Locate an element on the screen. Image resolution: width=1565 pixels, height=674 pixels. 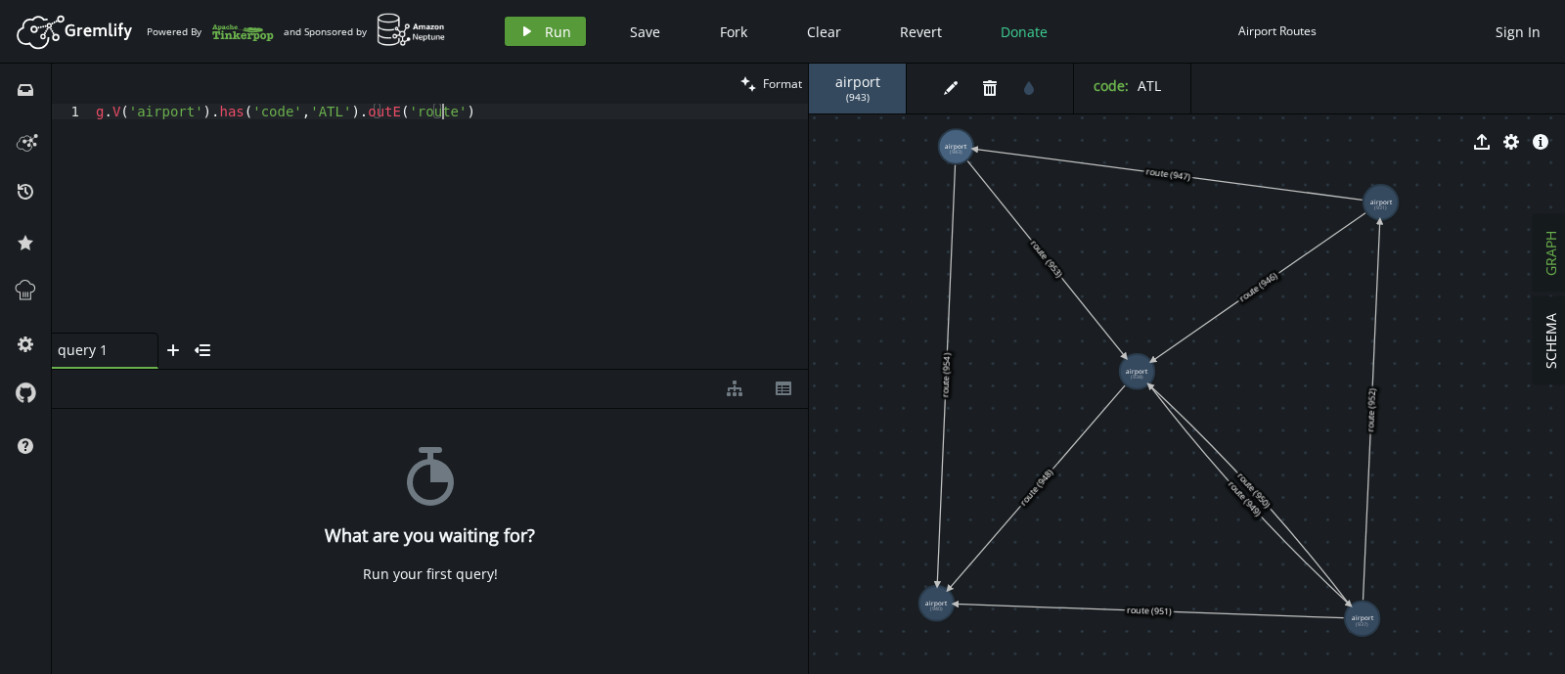
button: Donate is located at coordinates (1024, 31).